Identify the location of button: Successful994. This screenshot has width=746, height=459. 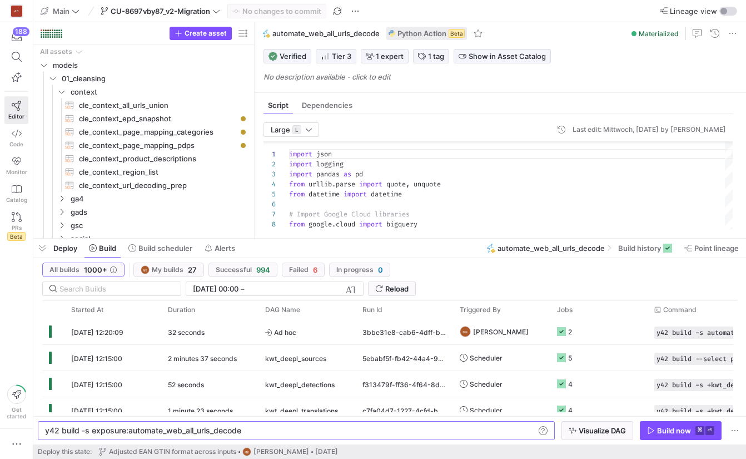
(243, 270).